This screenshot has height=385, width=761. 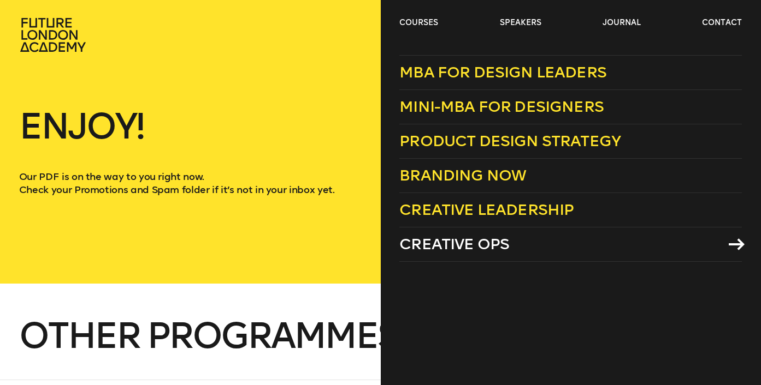 I want to click on a: speakers, so click(x=520, y=23).